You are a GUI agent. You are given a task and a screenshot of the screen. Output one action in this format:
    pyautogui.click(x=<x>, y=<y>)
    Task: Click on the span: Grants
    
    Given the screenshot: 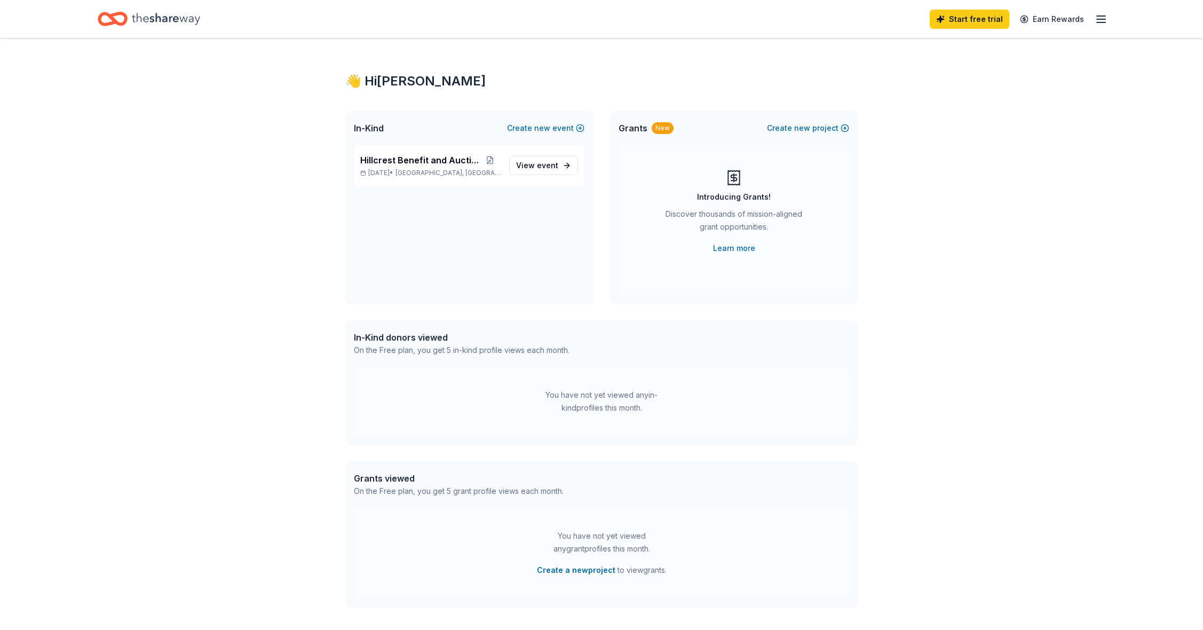 What is the action you would take?
    pyautogui.click(x=633, y=128)
    